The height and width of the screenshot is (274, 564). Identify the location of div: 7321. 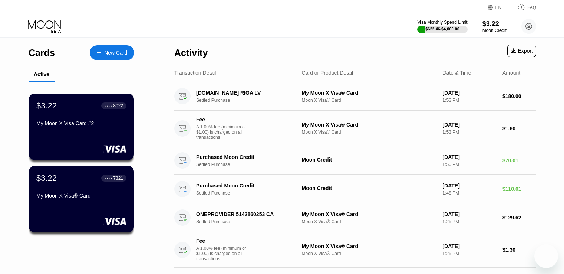
(118, 178).